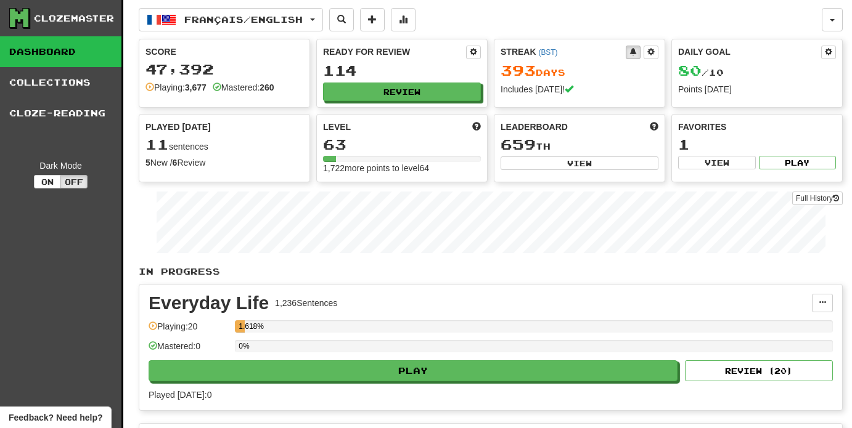  I want to click on div: Playing:, so click(176, 88).